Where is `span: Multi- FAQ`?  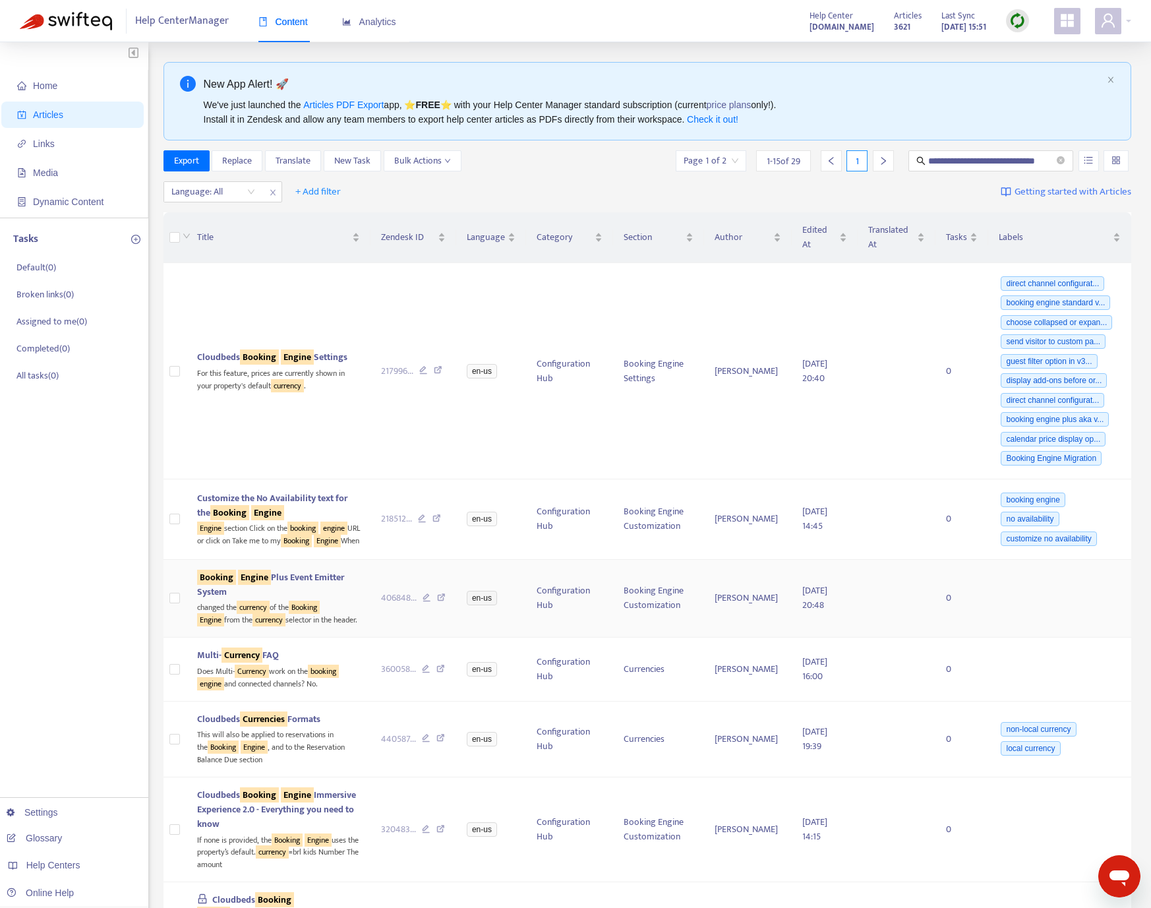
span: Multi- FAQ is located at coordinates (238, 654).